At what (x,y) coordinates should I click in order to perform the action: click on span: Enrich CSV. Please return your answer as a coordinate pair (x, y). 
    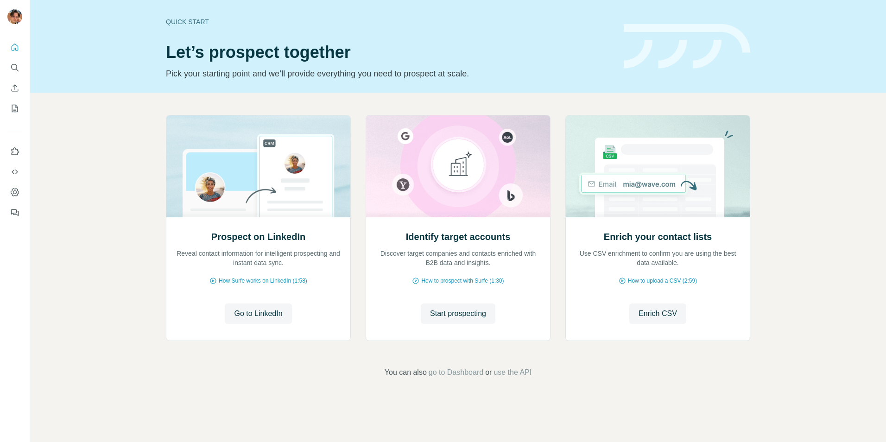
    Looking at the image, I should click on (657, 314).